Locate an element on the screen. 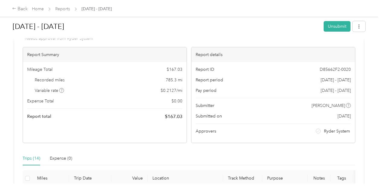 Image resolution: width=381 pixels, height=194 pixels. th: Miles is located at coordinates (51, 179).